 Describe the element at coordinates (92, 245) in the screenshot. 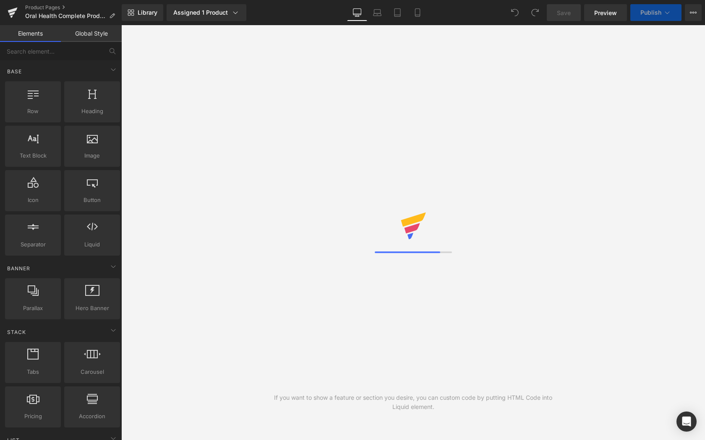

I see `span: Liquid` at that location.